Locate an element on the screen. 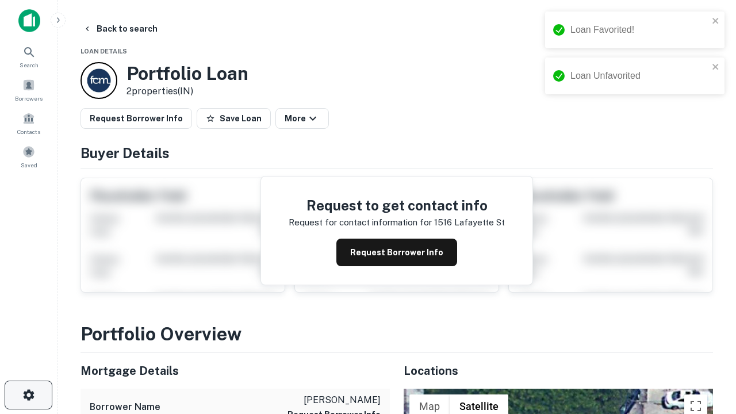 This screenshot has height=414, width=736. span: Search is located at coordinates (29, 65).